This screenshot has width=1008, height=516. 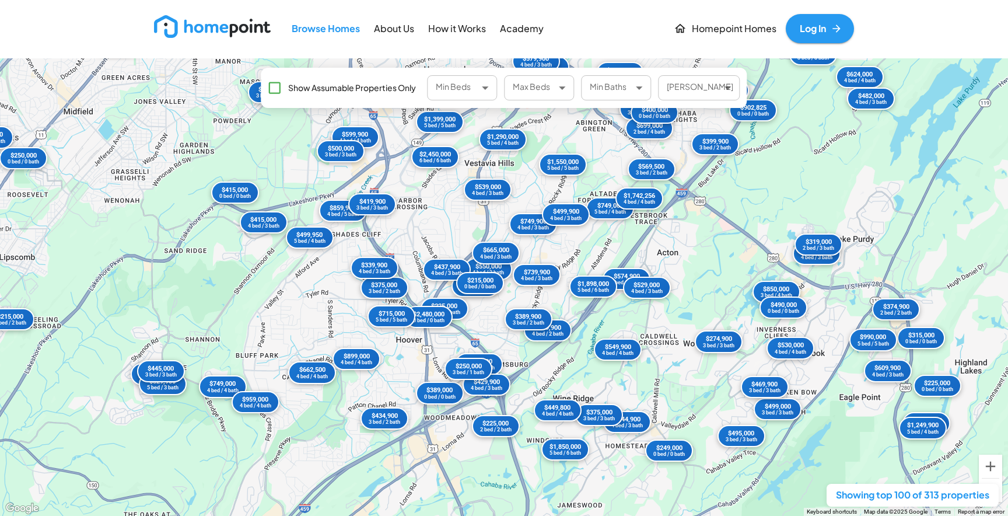 I want to click on div: 6 bed / 6 bath, so click(x=435, y=160).